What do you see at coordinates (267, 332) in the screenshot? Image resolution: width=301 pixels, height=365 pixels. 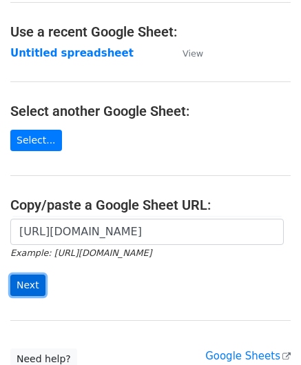 I see `div: Chat Widget` at bounding box center [267, 332].